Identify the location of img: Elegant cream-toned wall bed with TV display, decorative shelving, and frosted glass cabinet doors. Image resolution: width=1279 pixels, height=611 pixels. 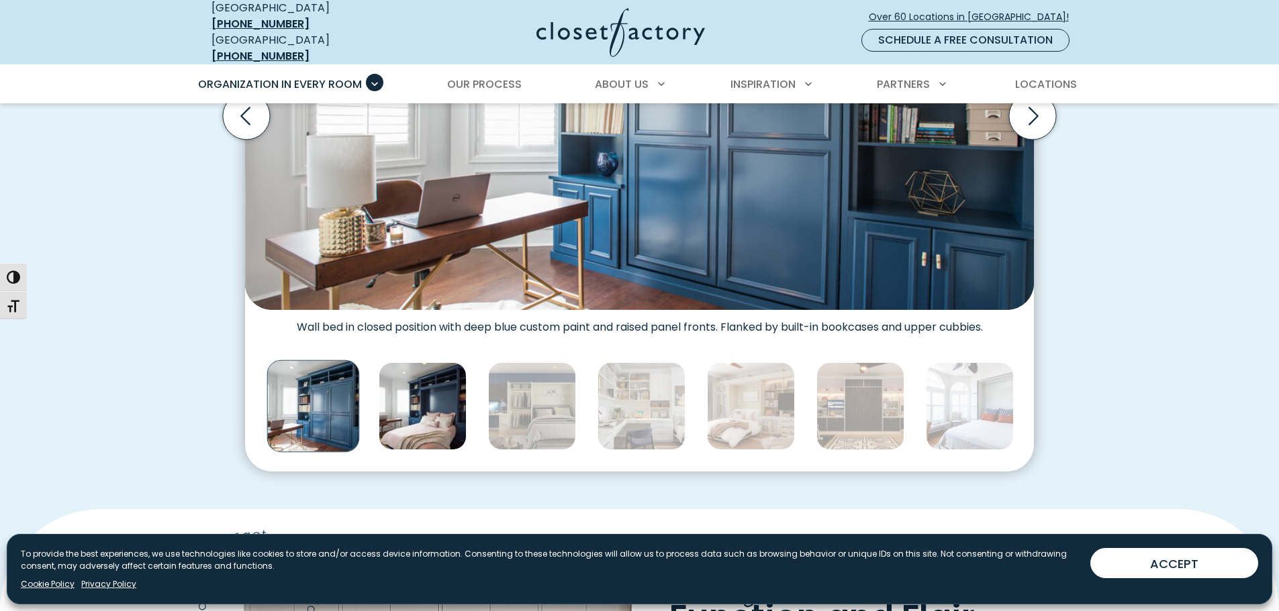
(750, 406).